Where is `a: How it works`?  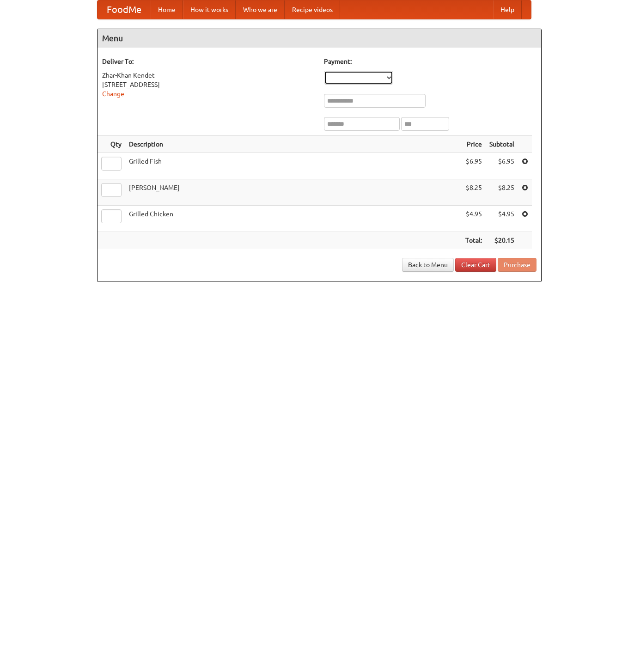 a: How it works is located at coordinates (209, 10).